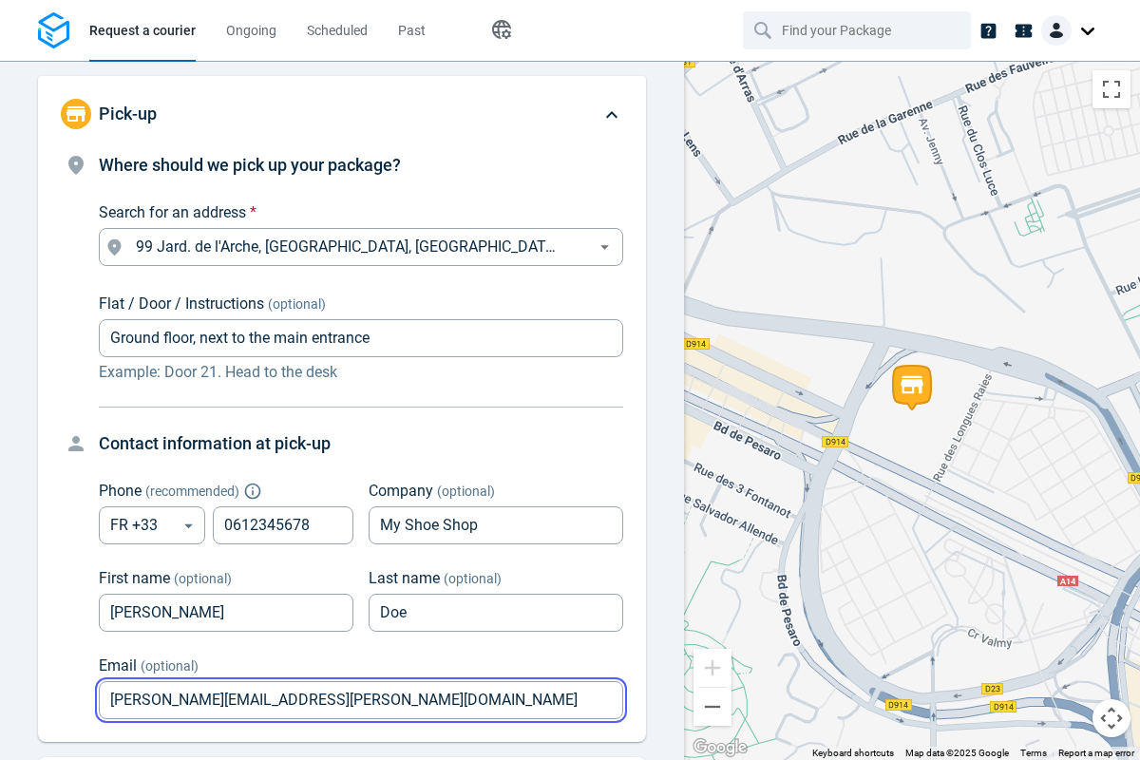 This screenshot has height=760, width=1140. I want to click on button: Toggle fullscreen view, so click(1111, 89).